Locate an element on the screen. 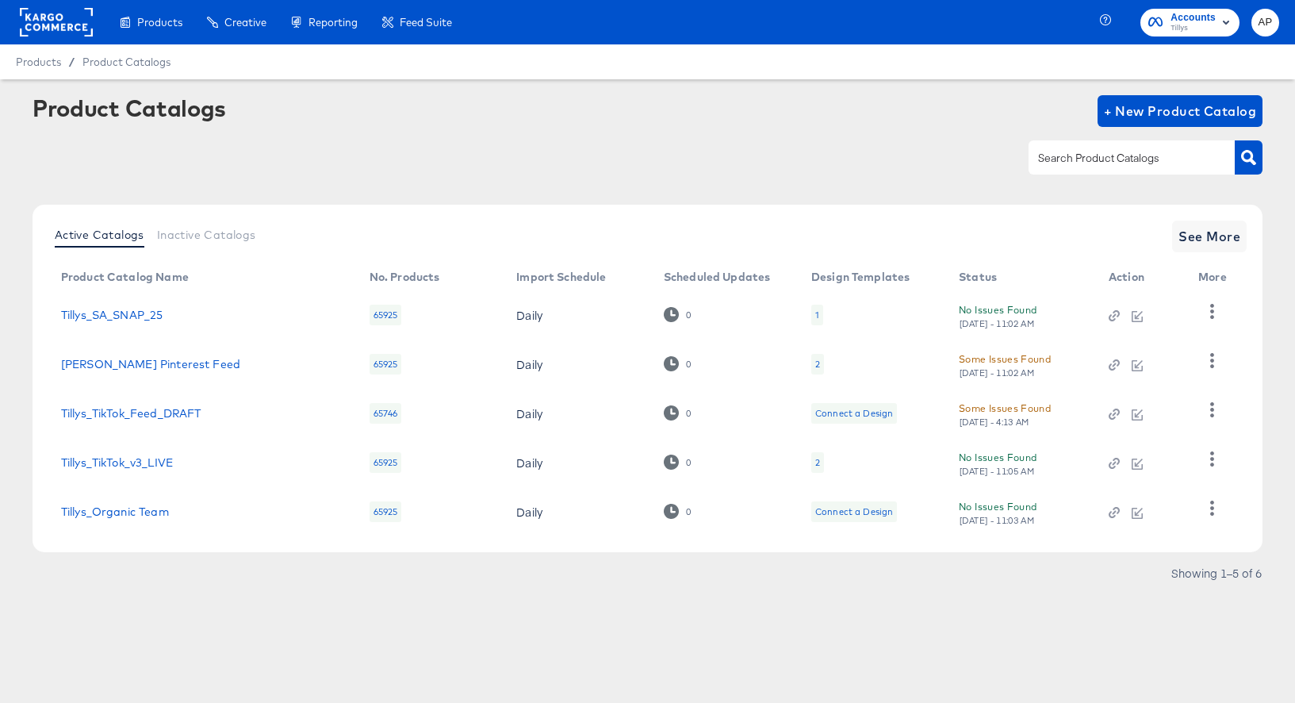 Image resolution: width=1295 pixels, height=703 pixels. span: Accounts is located at coordinates (1193, 17).